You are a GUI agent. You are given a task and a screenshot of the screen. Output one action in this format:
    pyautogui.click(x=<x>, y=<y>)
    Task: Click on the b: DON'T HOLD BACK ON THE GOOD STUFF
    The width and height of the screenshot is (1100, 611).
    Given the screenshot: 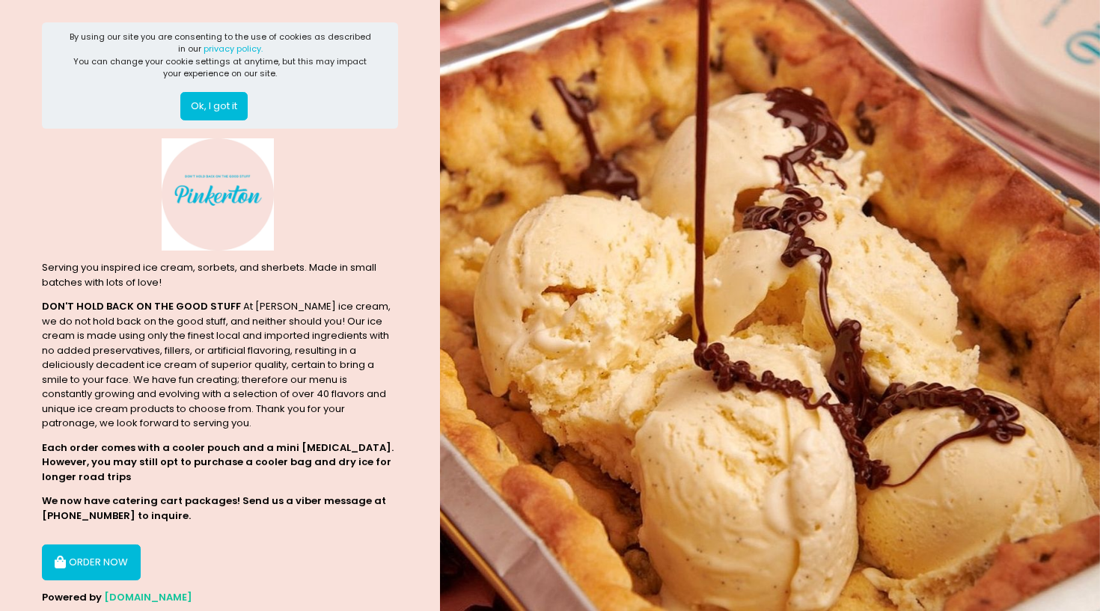 What is the action you would take?
    pyautogui.click(x=141, y=306)
    